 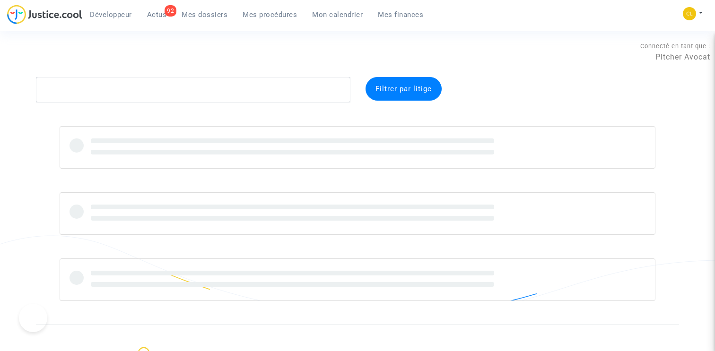 I want to click on a: Mes dossiers, so click(x=204, y=15).